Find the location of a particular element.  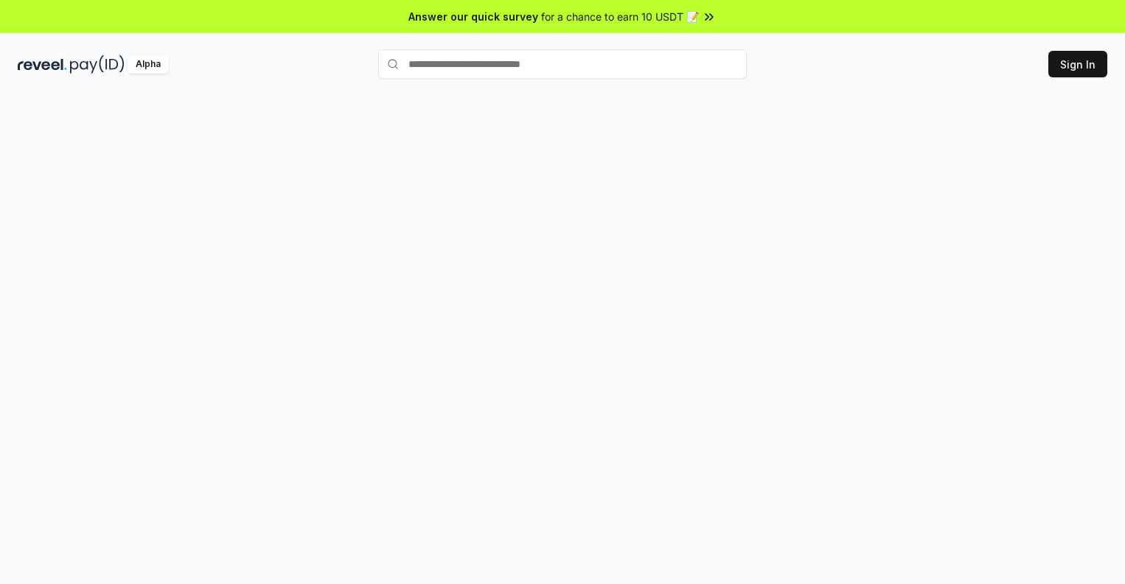

span: Answer our quick survey is located at coordinates (473, 16).